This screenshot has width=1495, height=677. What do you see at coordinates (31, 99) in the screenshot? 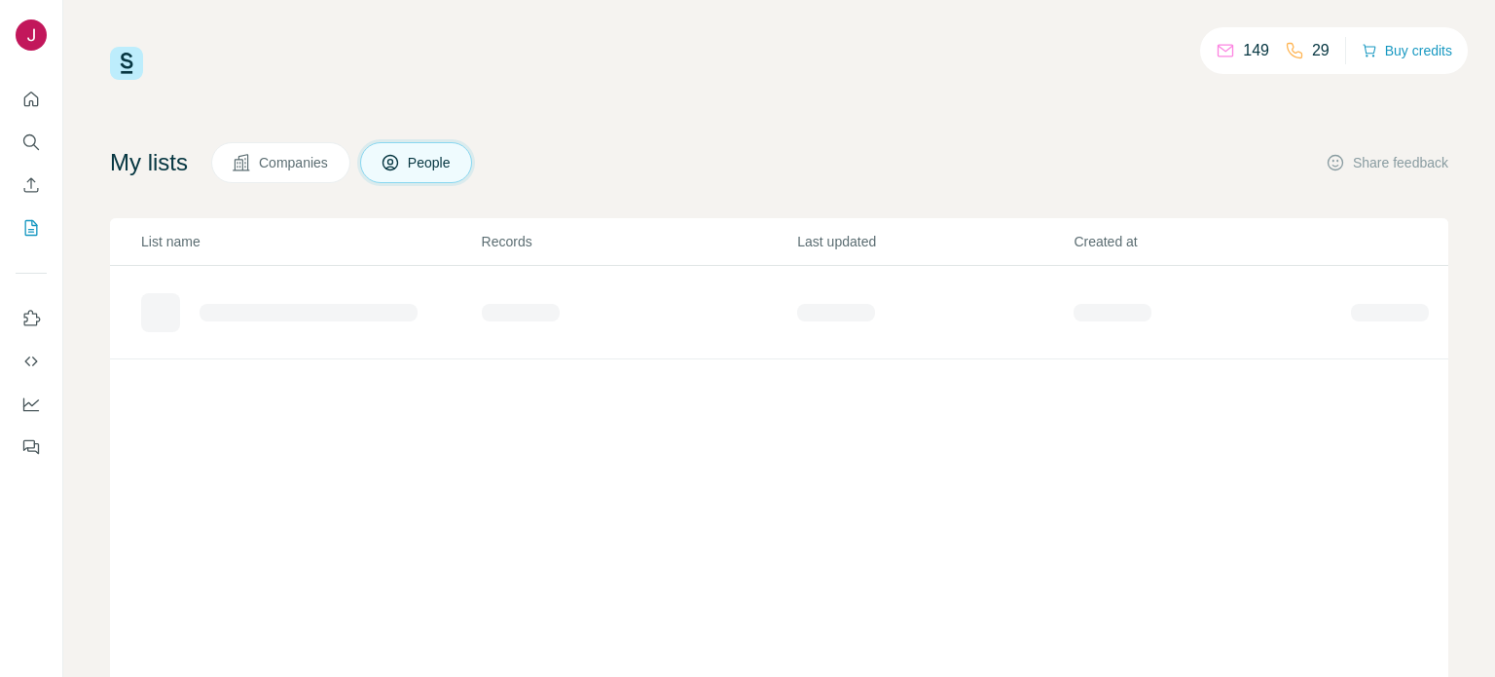
I see `button: Quick start` at bounding box center [31, 99].